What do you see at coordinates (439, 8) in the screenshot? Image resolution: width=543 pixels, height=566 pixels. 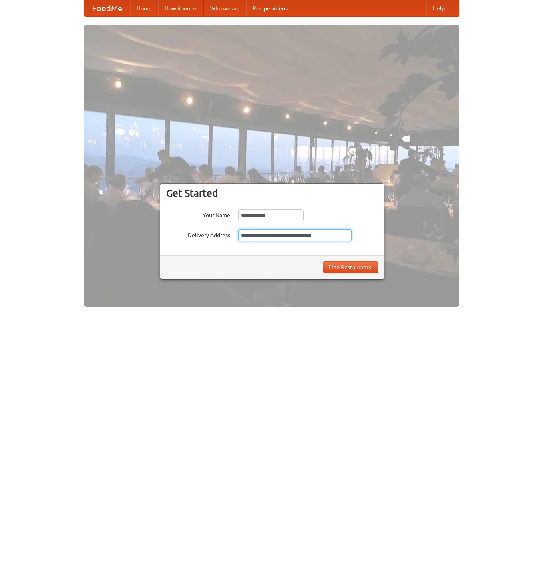 I see `a: Help` at bounding box center [439, 8].